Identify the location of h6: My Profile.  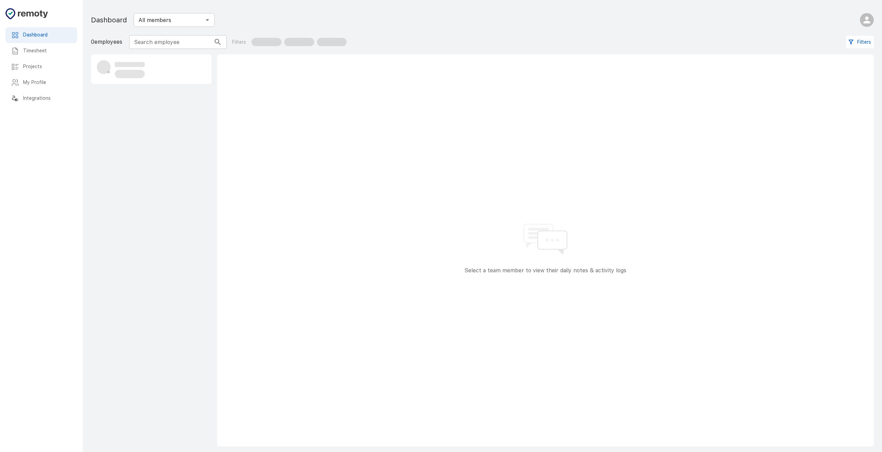
(47, 83).